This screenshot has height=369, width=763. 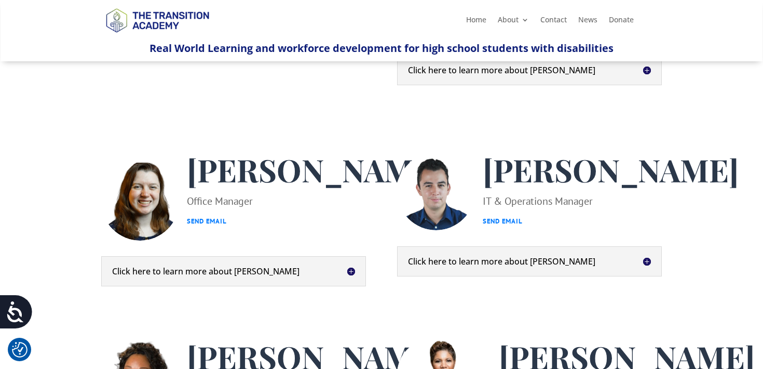 I want to click on p: Office Manager, so click(x=315, y=211).